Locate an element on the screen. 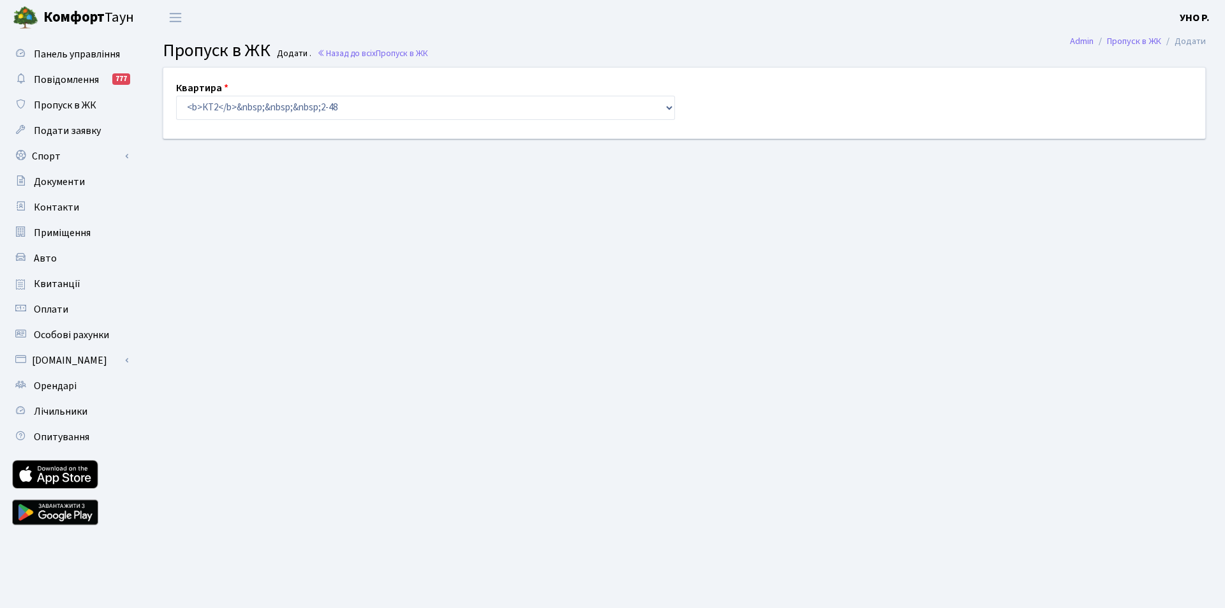 The width and height of the screenshot is (1225, 608). span: Контакти is located at coordinates (56, 207).